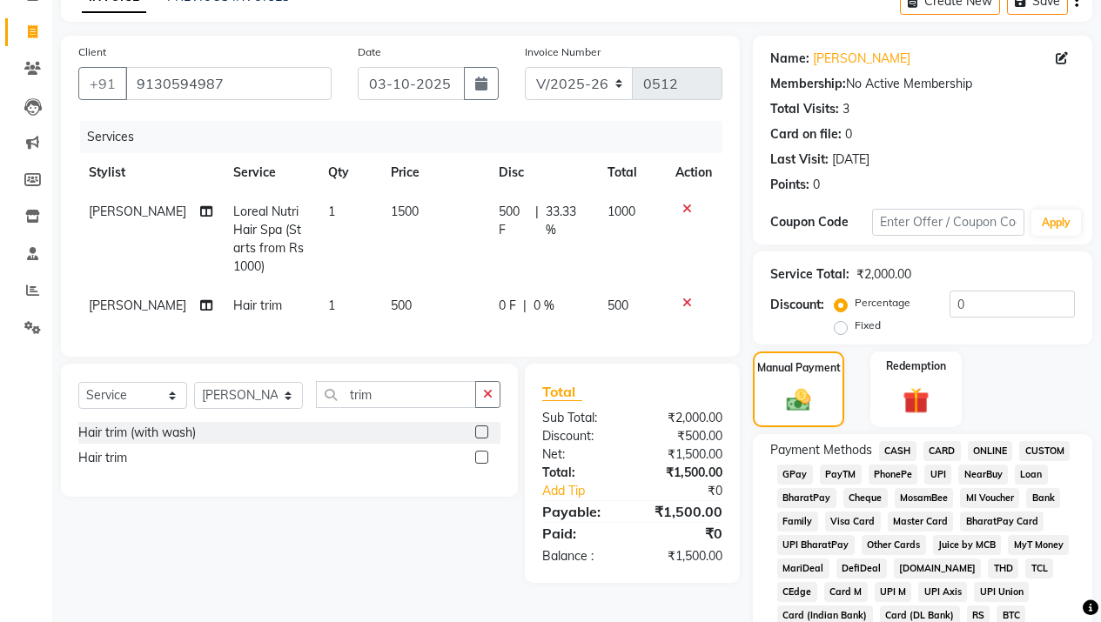 The width and height of the screenshot is (1101, 622). Describe the element at coordinates (92, 52) in the screenshot. I see `label: Client` at that location.